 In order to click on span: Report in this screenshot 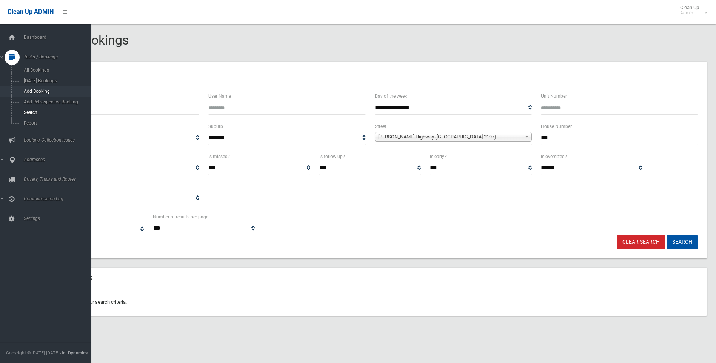, I will do `click(55, 123)`.